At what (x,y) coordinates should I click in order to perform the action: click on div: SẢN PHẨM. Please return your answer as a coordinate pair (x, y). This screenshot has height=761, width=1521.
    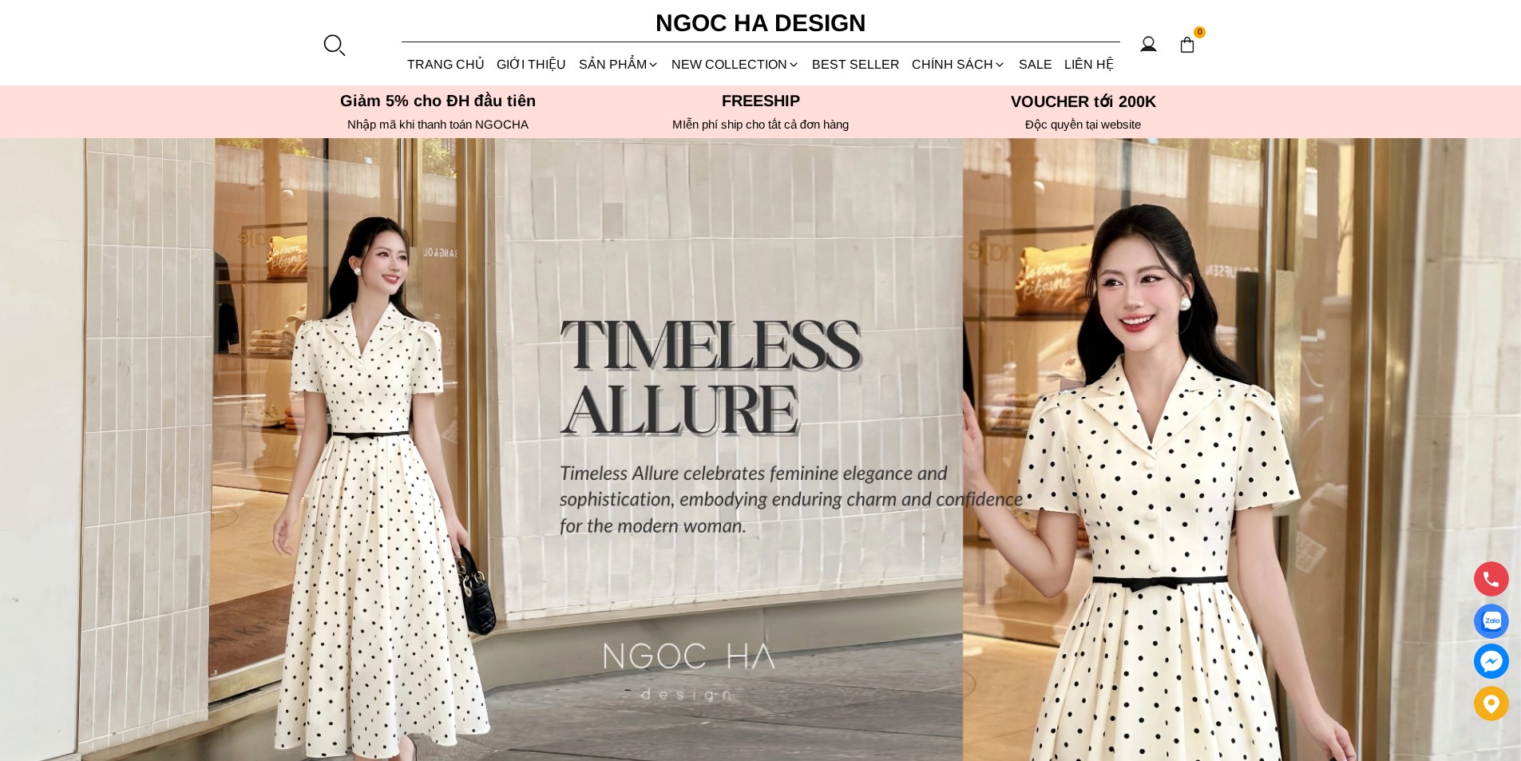
    Looking at the image, I should click on (619, 64).